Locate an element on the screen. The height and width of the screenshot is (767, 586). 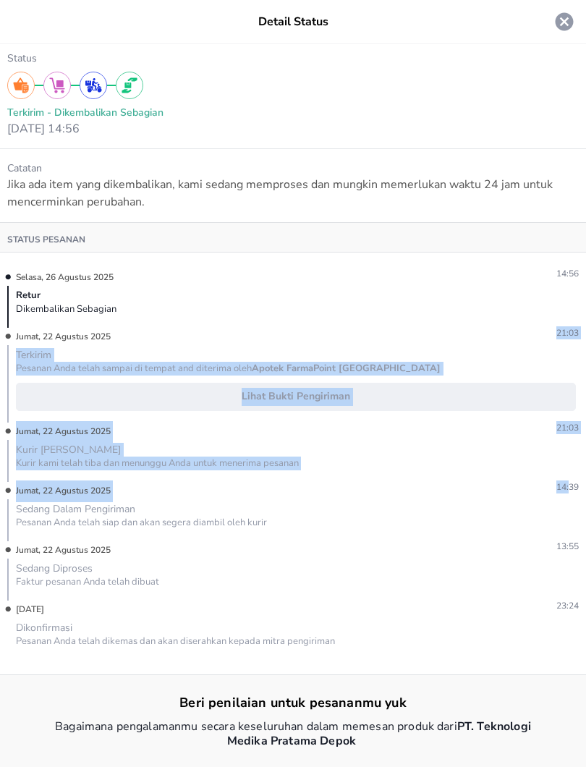
div: Faktur pesanan Anda telah dibuat is located at coordinates (296, 582).